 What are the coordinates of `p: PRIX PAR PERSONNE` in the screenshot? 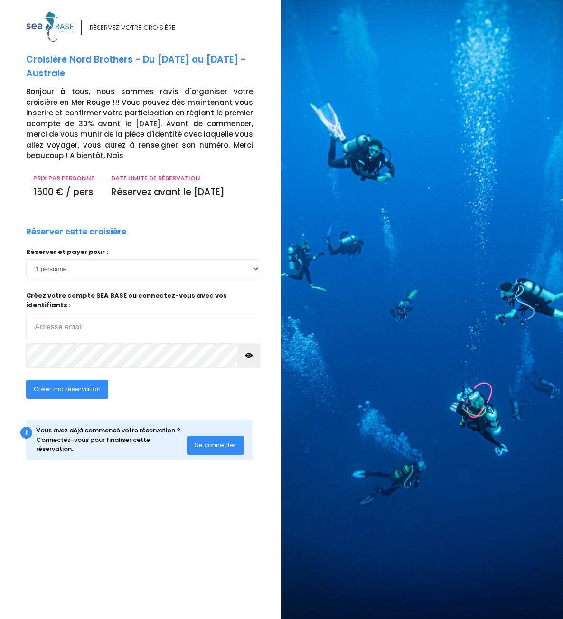 It's located at (65, 179).